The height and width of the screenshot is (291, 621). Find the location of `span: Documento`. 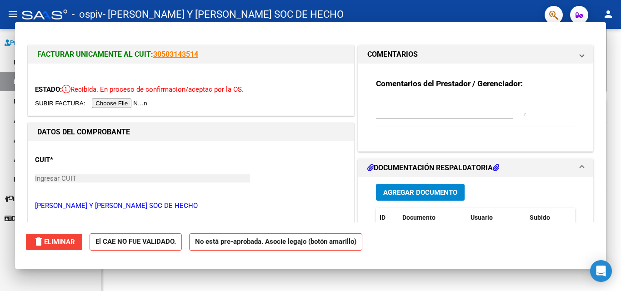

span: Documento is located at coordinates (418, 218).